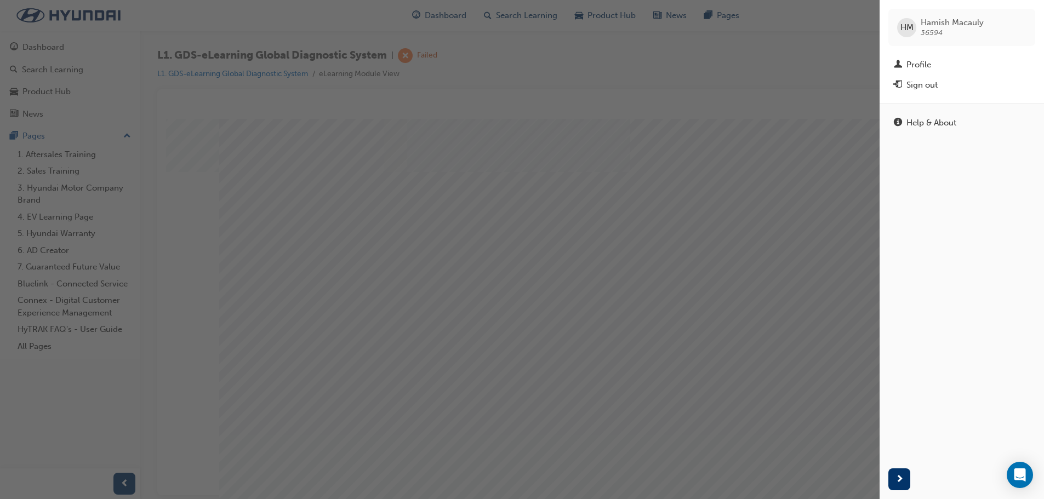 This screenshot has height=499, width=1044. I want to click on div: Open Intercom Messenger, so click(1020, 475).